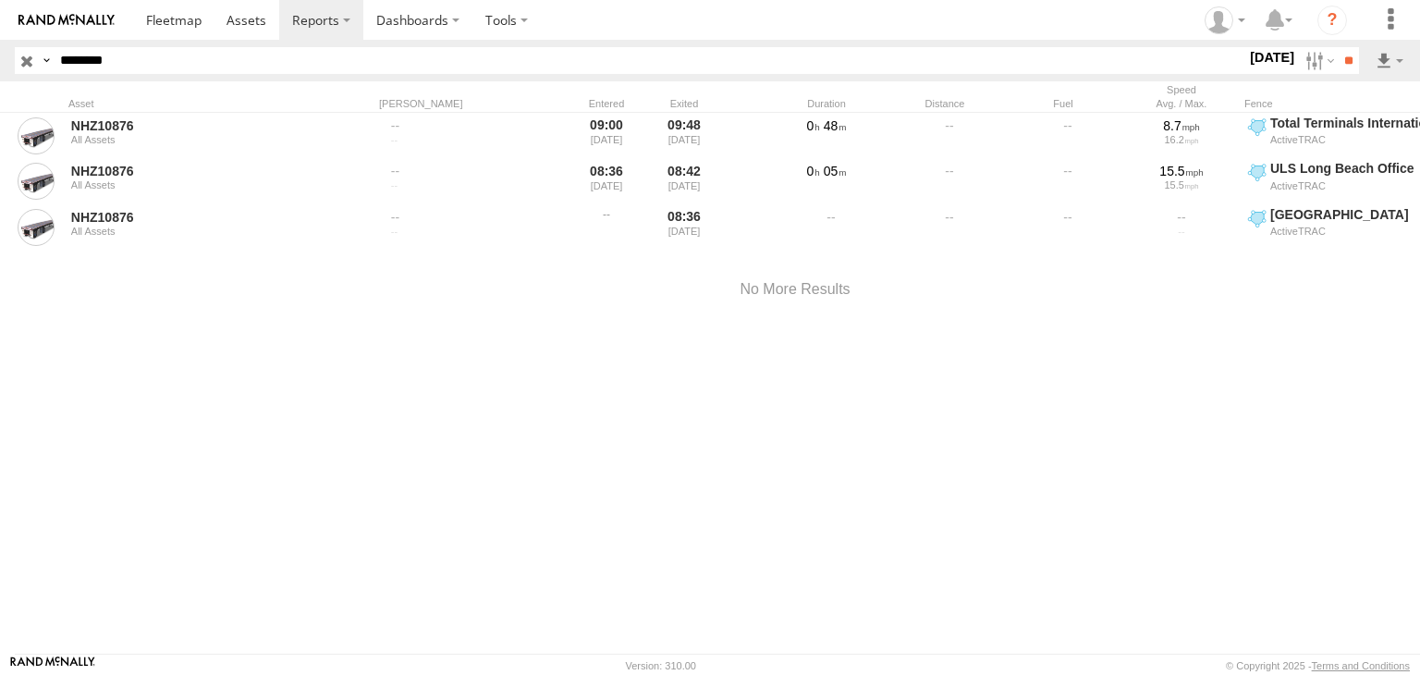 The height and width of the screenshot is (675, 1420). I want to click on div: 16.2, so click(1182, 140).